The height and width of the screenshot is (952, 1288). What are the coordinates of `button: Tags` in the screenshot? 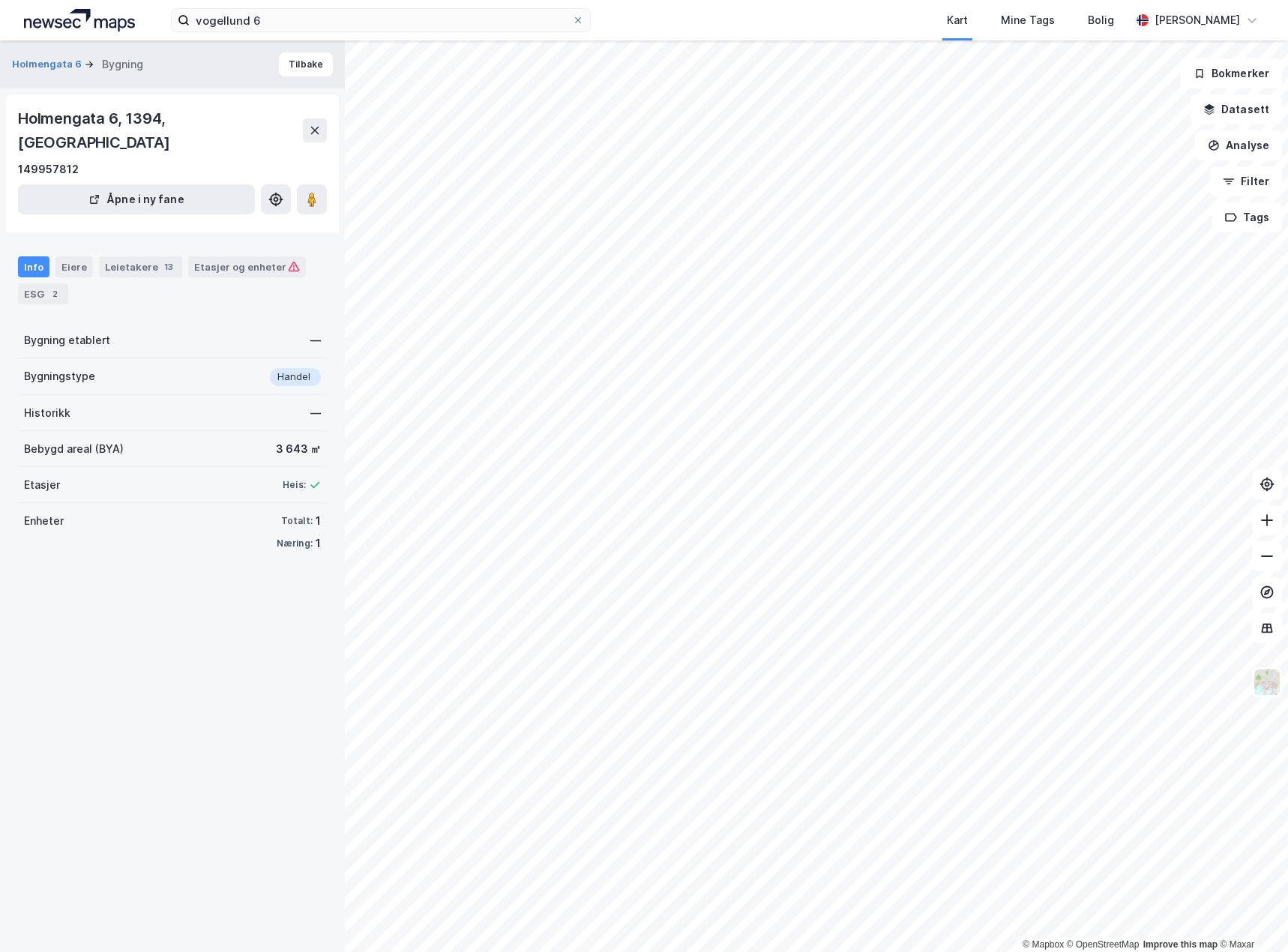 It's located at (1247, 218).